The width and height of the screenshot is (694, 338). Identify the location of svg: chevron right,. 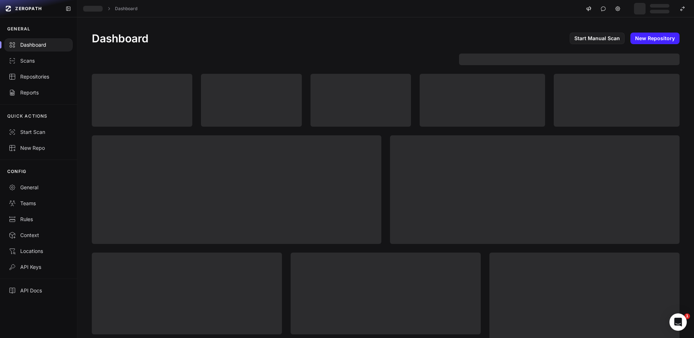
(109, 9).